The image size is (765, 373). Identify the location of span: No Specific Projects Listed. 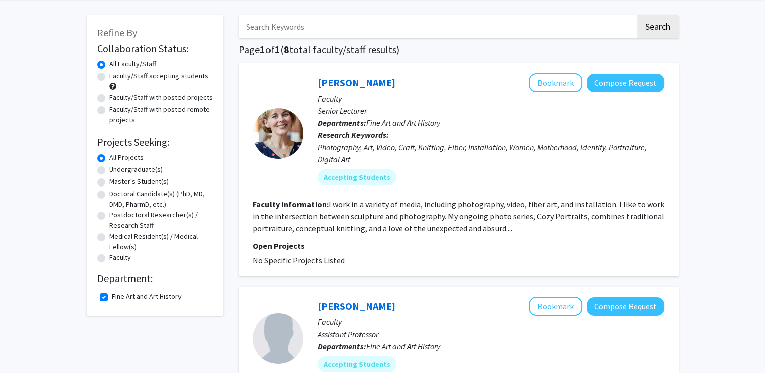
(299, 261).